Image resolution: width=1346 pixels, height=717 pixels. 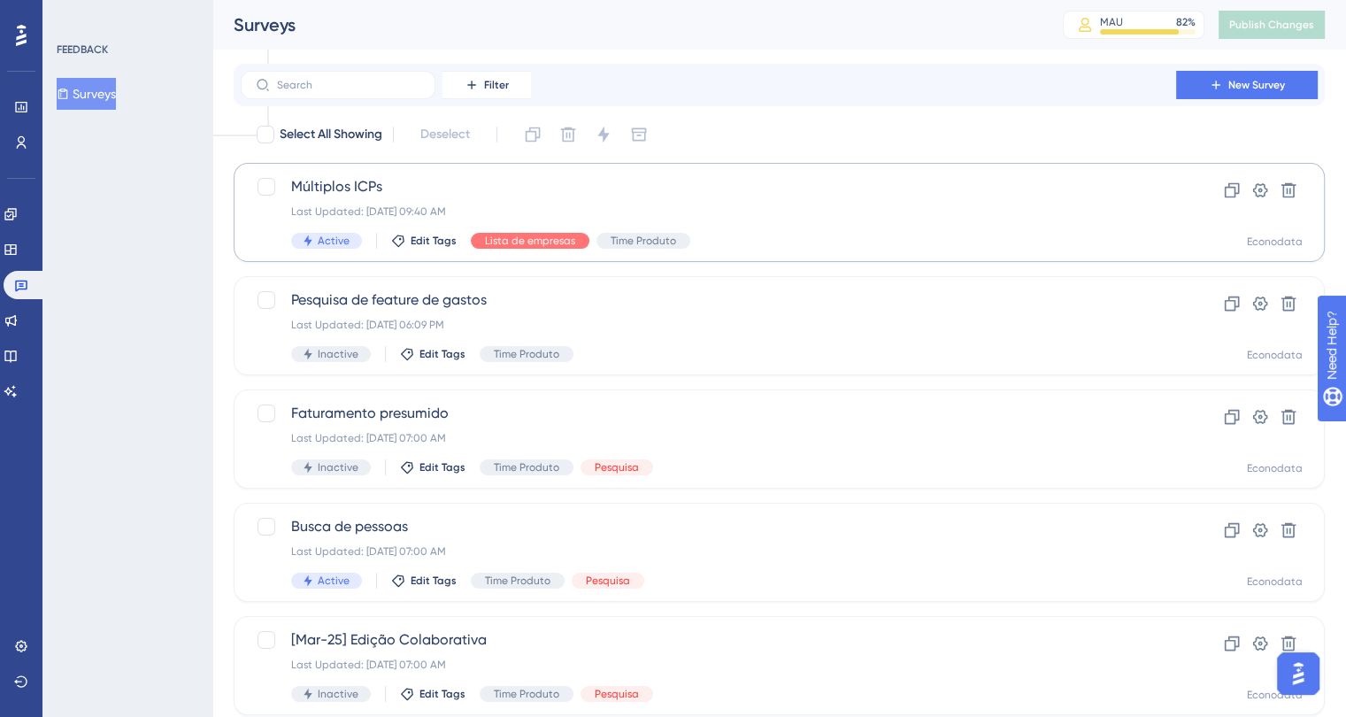 I want to click on div: Surveys, so click(x=625, y=25).